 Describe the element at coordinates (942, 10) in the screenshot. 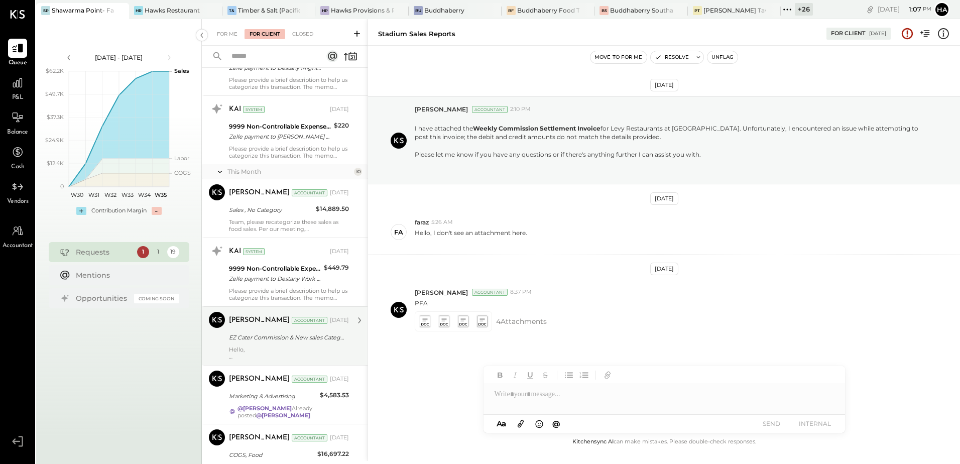

I see `button: Ha` at that location.